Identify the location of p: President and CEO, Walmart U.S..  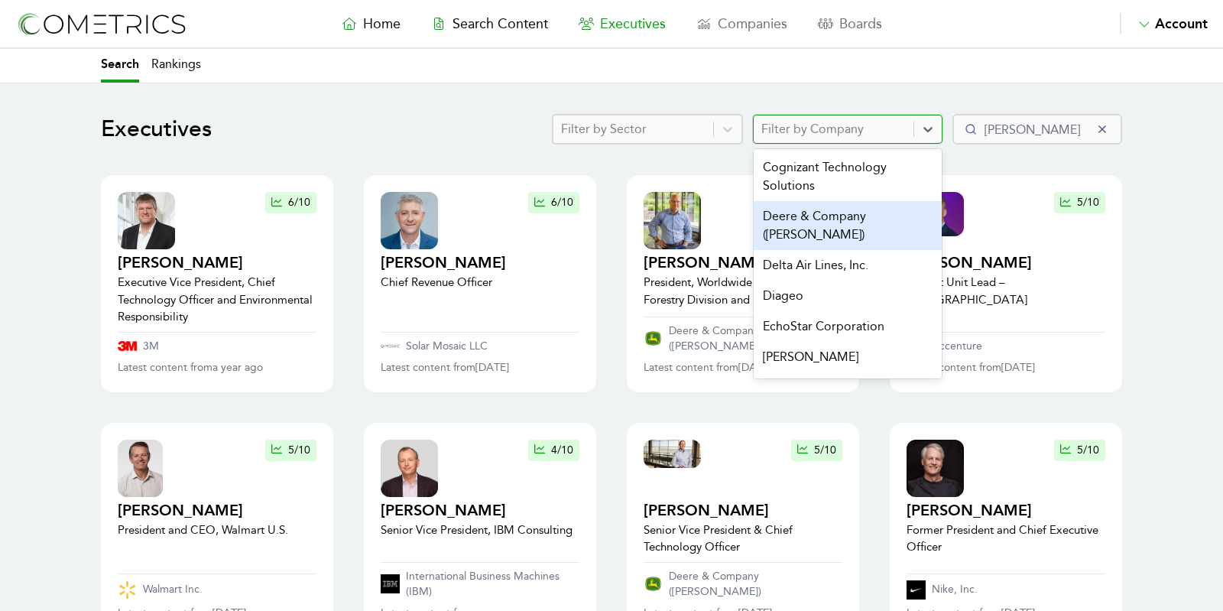
(203, 530).